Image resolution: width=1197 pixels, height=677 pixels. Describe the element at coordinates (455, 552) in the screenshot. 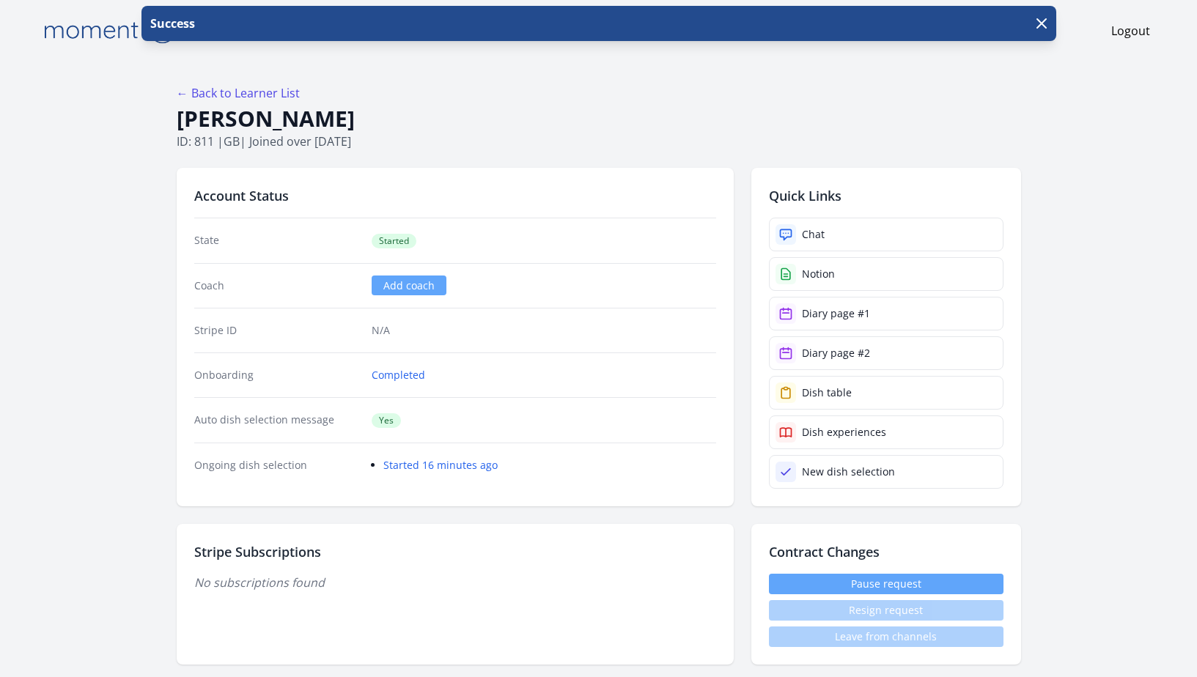

I see `h2: Stripe Subscriptions` at that location.